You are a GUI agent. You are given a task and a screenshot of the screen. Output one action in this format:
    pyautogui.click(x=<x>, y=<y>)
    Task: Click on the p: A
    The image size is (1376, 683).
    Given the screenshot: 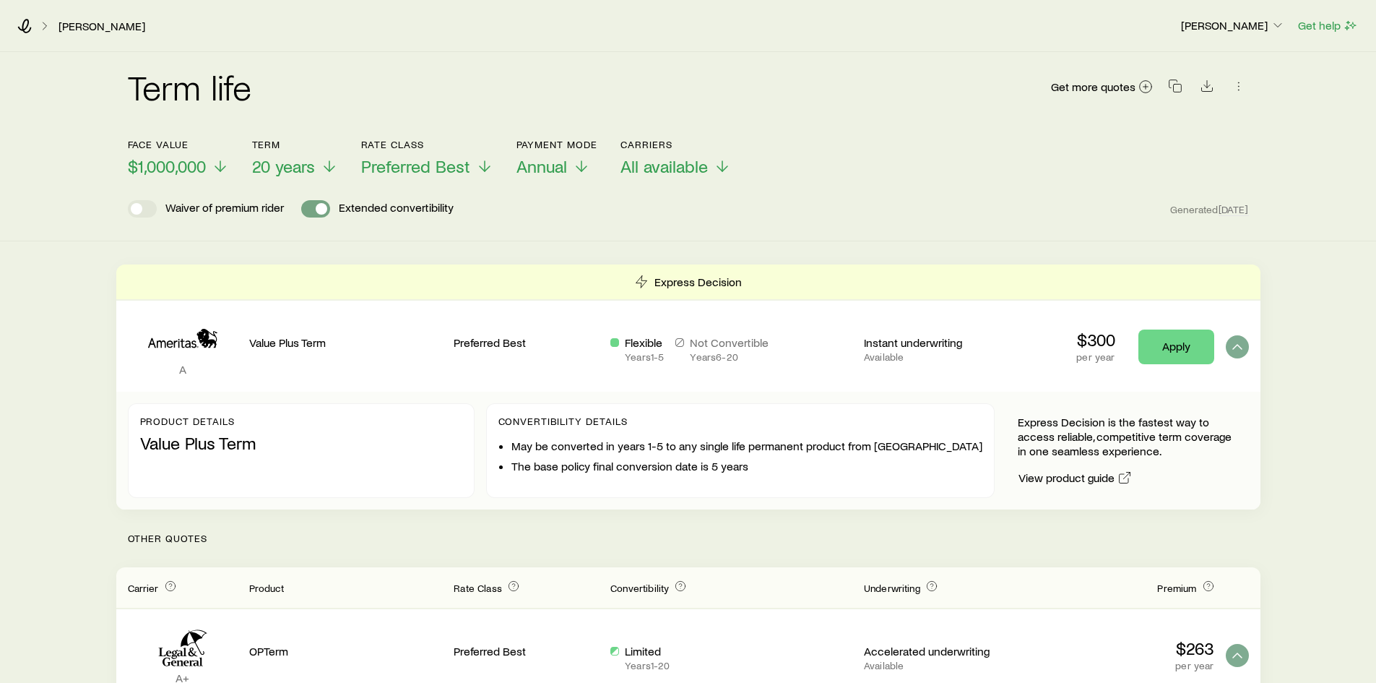 What is the action you would take?
    pyautogui.click(x=183, y=369)
    